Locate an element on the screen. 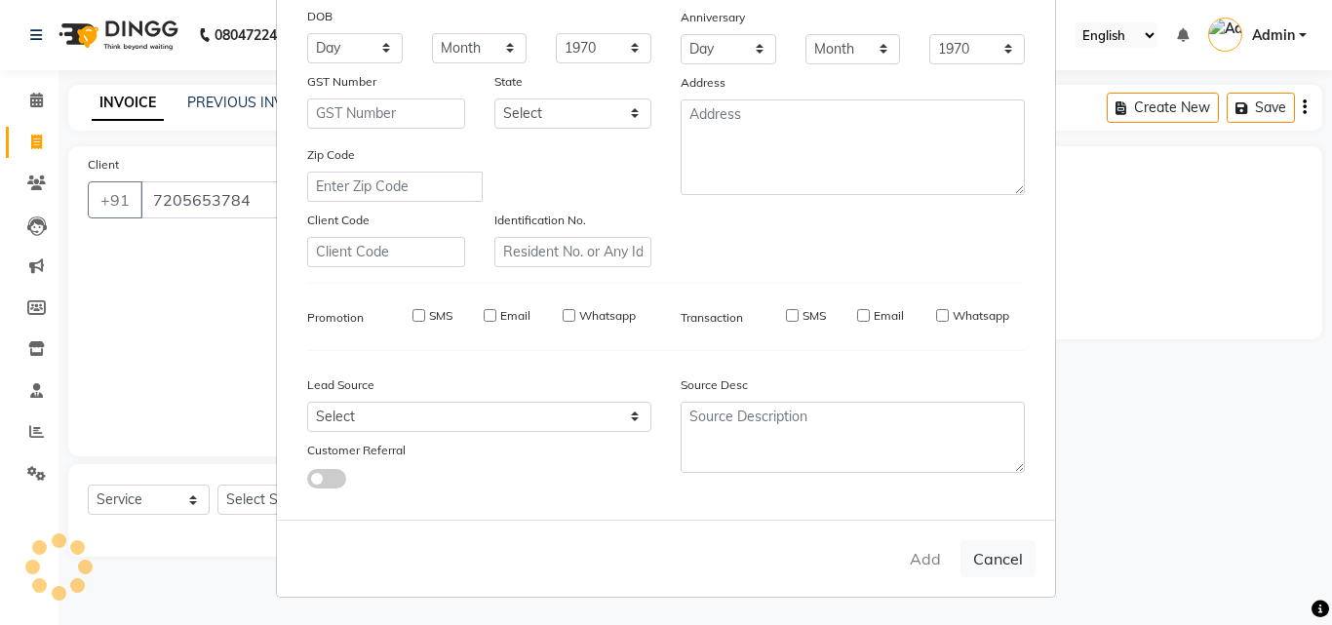  input: Resident No. or Any Id is located at coordinates (573, 252).